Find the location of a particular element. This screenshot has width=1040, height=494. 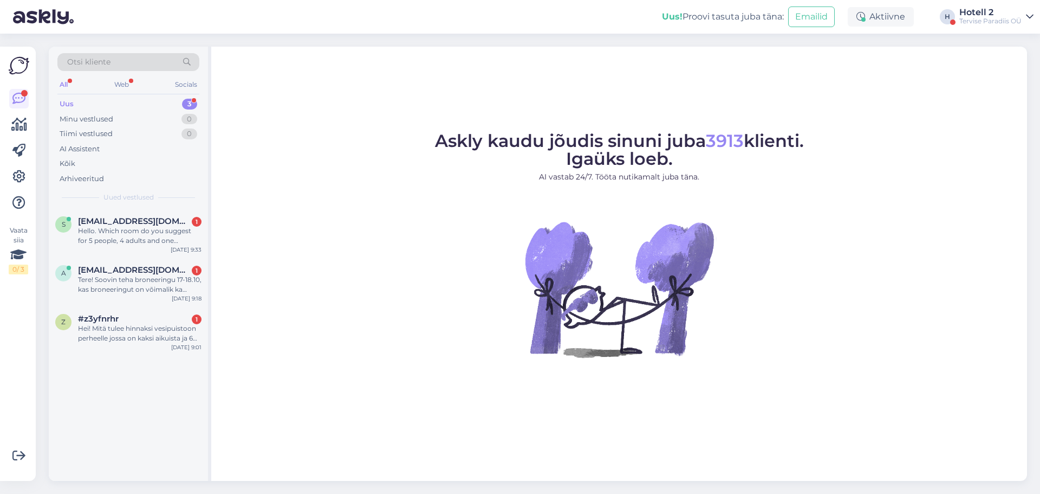

div: Web is located at coordinates (121, 85).